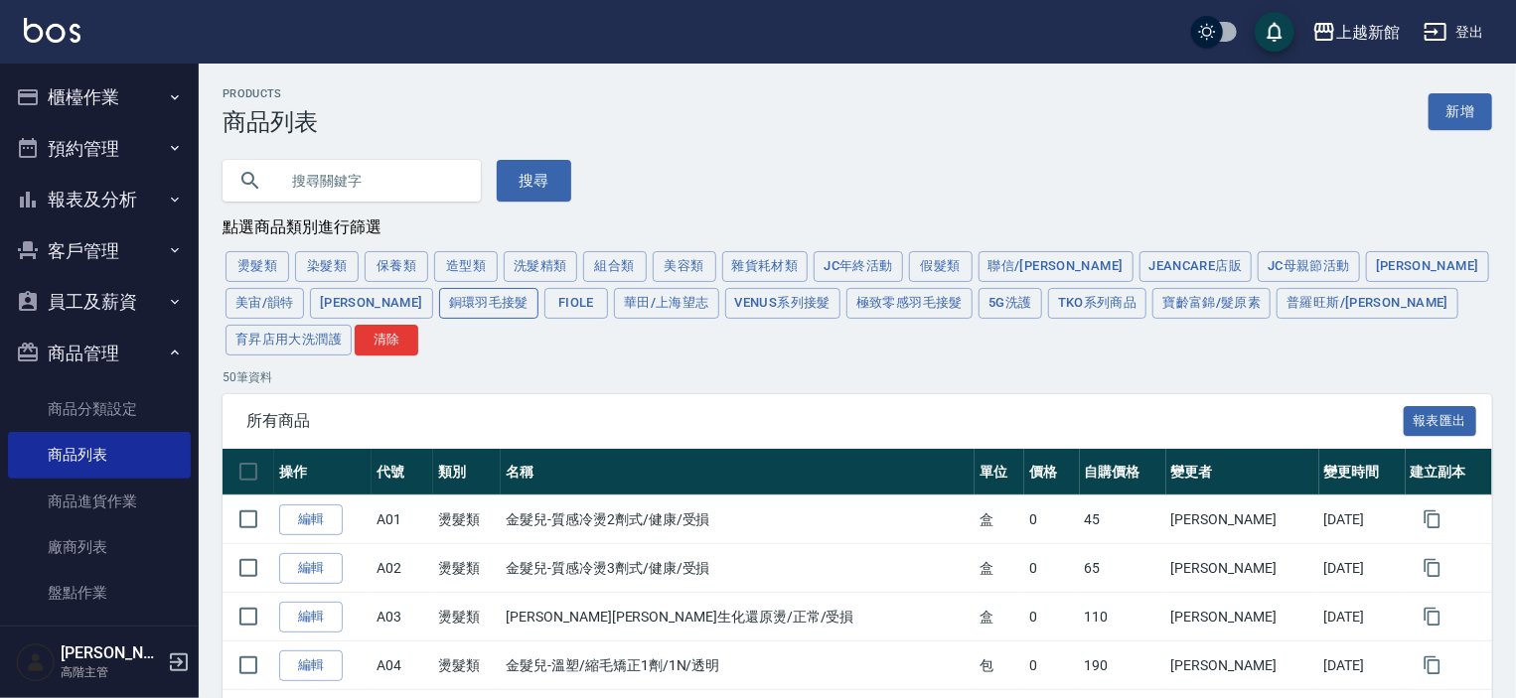  What do you see at coordinates (909, 303) in the screenshot?
I see `button: 極致零感羽毛接髮` at bounding box center [909, 303].